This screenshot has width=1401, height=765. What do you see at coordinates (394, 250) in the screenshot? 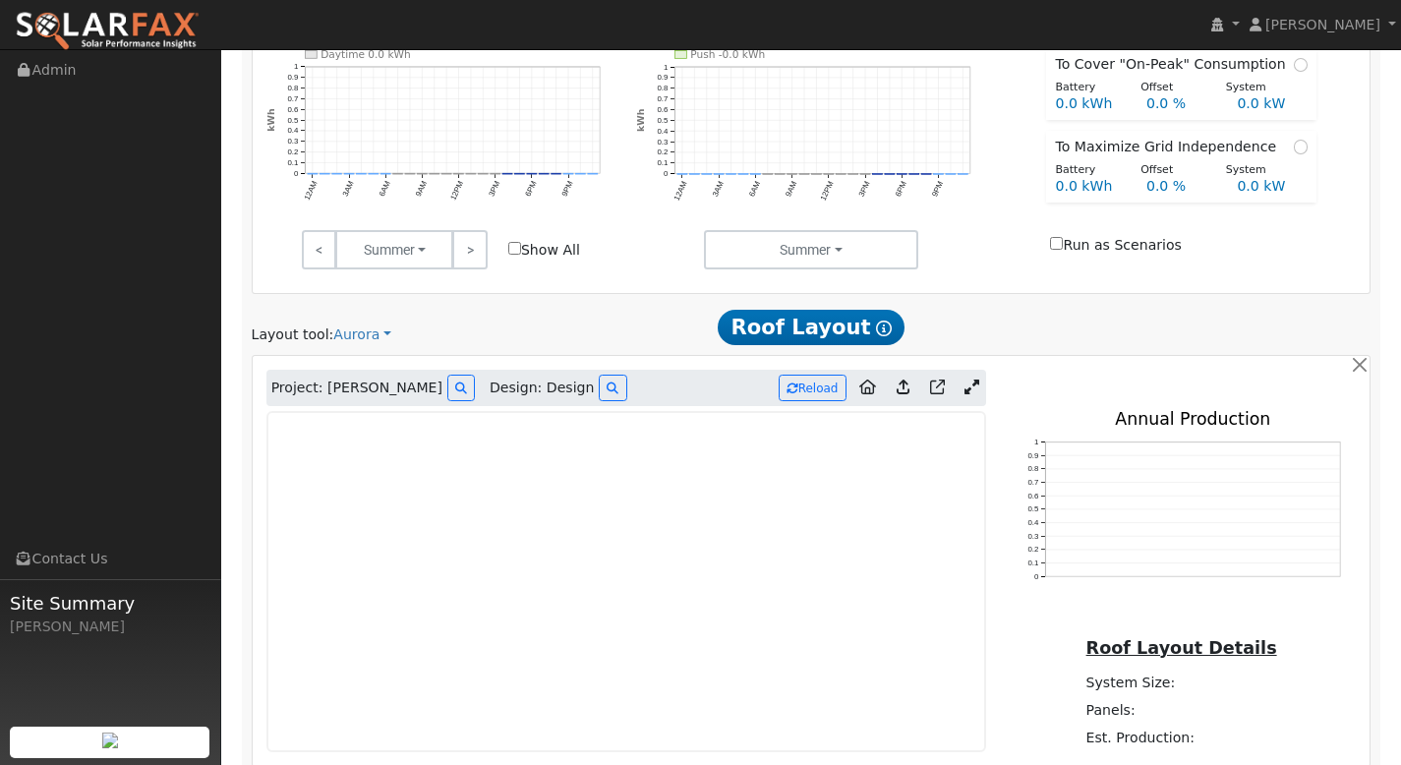
I see `button: Summer` at bounding box center [394, 250].